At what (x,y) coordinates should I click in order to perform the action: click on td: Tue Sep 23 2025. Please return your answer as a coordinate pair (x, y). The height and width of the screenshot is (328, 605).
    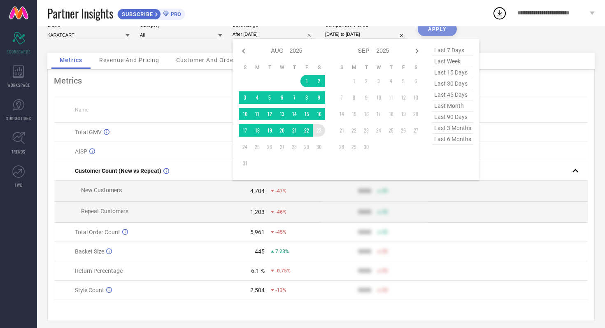
    Looking at the image, I should click on (366, 130).